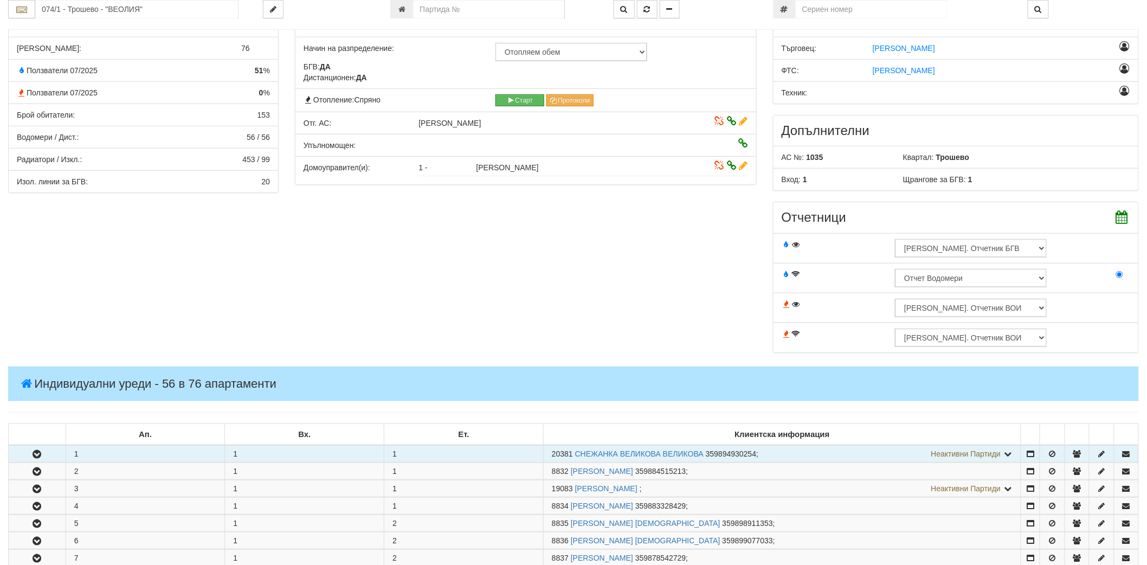  What do you see at coordinates (318, 123) in the screenshot?
I see `span: Отговорник АС` at bounding box center [318, 123].